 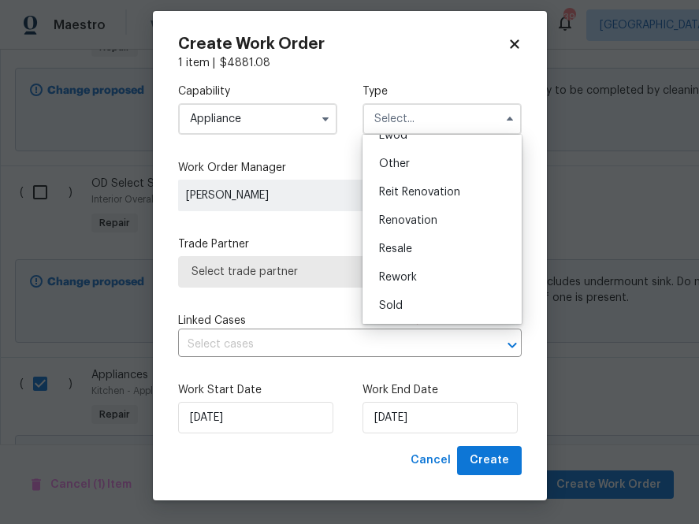 I want to click on span: Select trade partner, so click(x=350, y=272).